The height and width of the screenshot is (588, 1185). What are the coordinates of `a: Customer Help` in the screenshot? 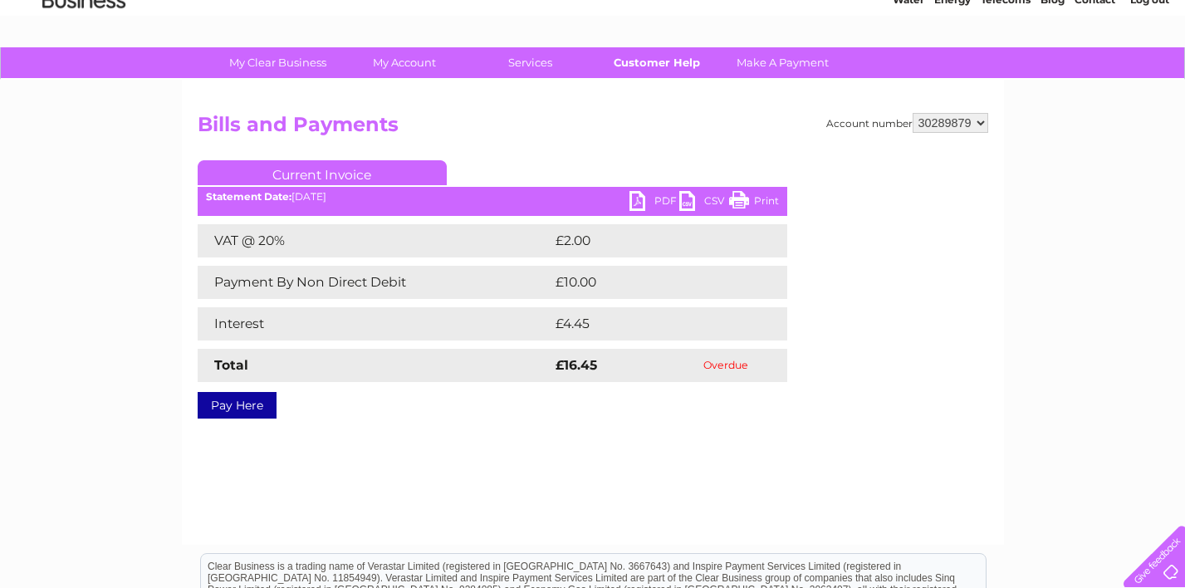 It's located at (656, 62).